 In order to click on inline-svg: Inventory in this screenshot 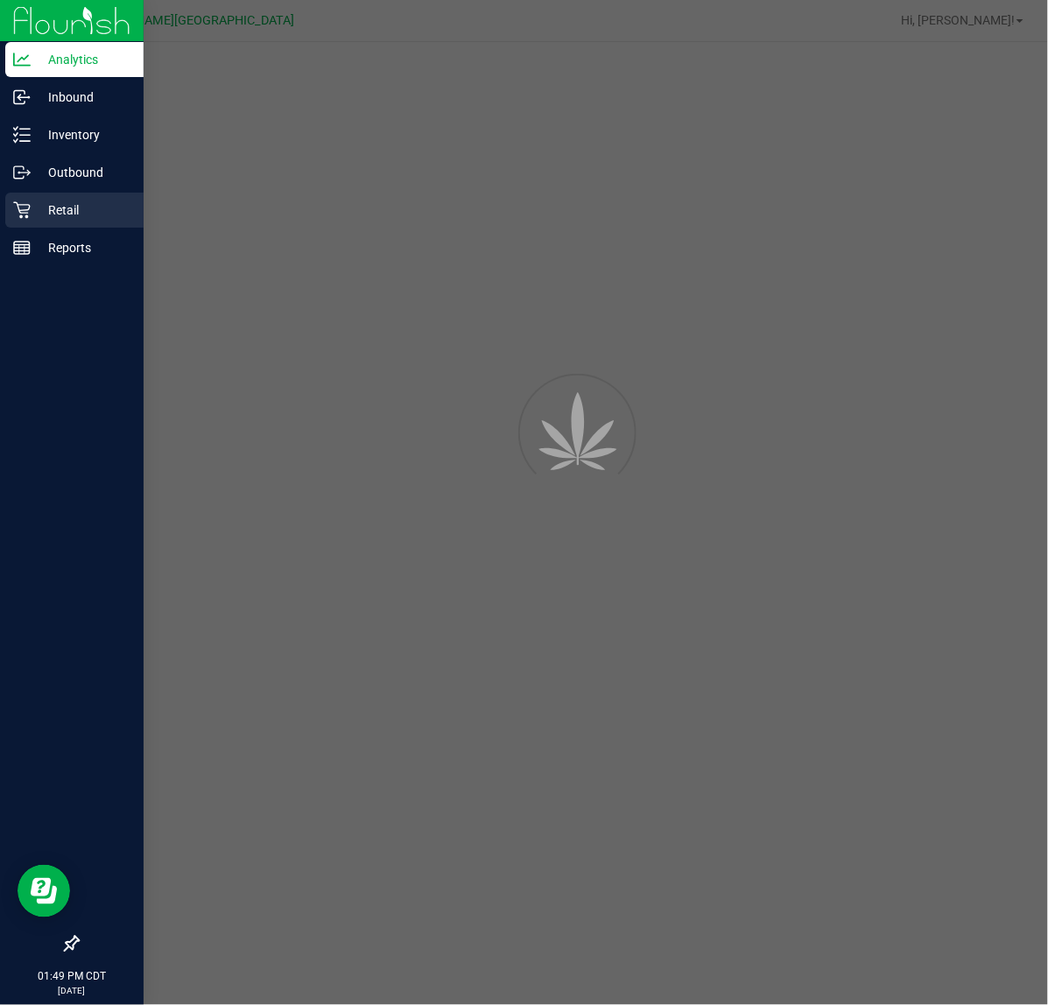, I will do `click(22, 135)`.